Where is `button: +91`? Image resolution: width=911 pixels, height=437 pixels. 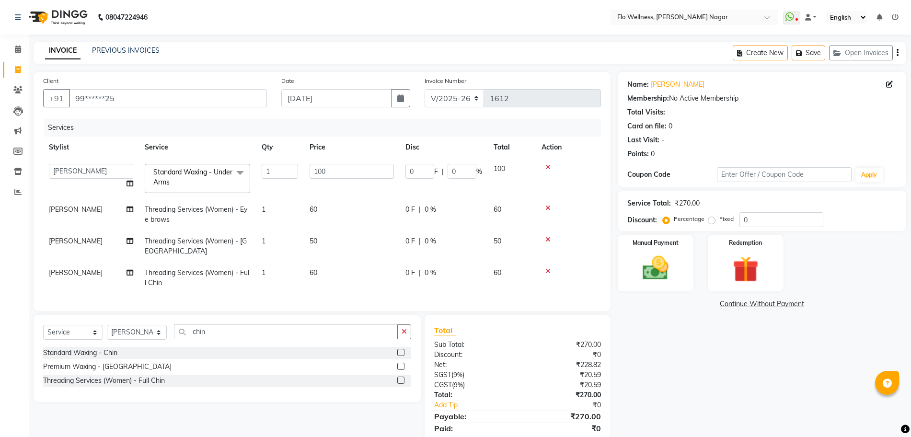
button: +91 is located at coordinates (57, 98).